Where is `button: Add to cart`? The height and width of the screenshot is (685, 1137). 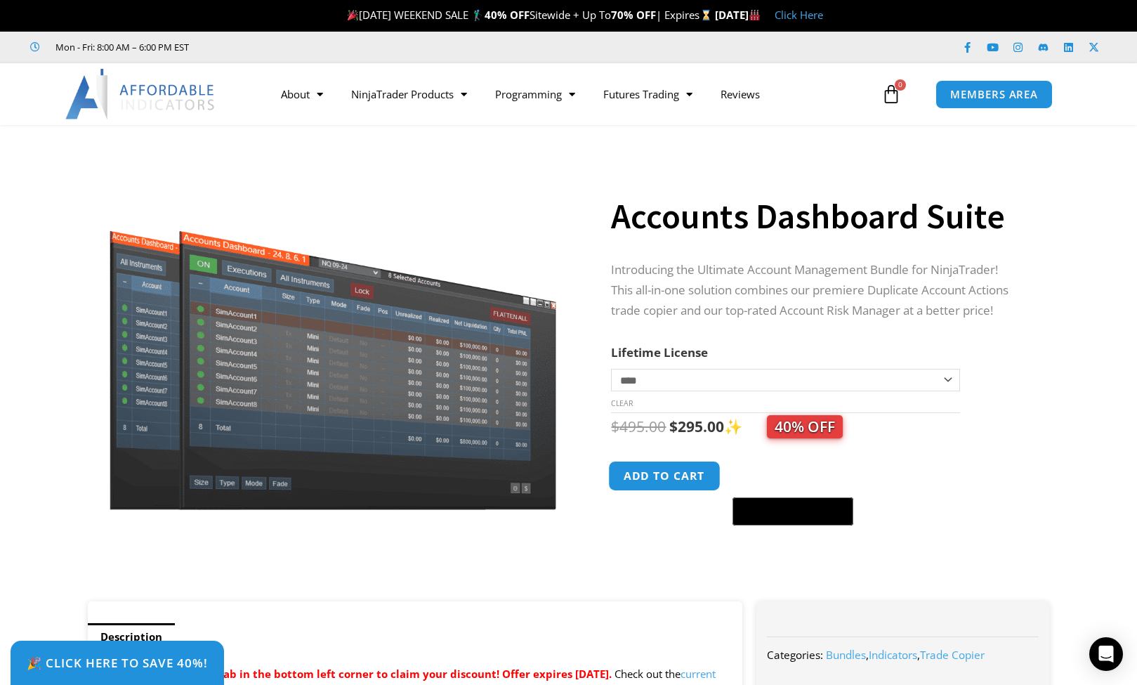
button: Add to cart is located at coordinates (665, 476).